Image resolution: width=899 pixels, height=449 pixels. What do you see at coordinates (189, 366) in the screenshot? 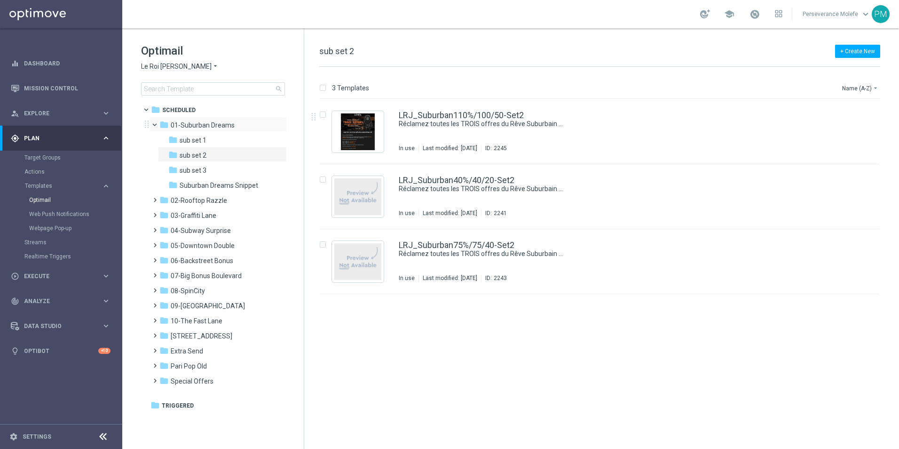
I see `span: Pari Pop Old` at bounding box center [189, 366].